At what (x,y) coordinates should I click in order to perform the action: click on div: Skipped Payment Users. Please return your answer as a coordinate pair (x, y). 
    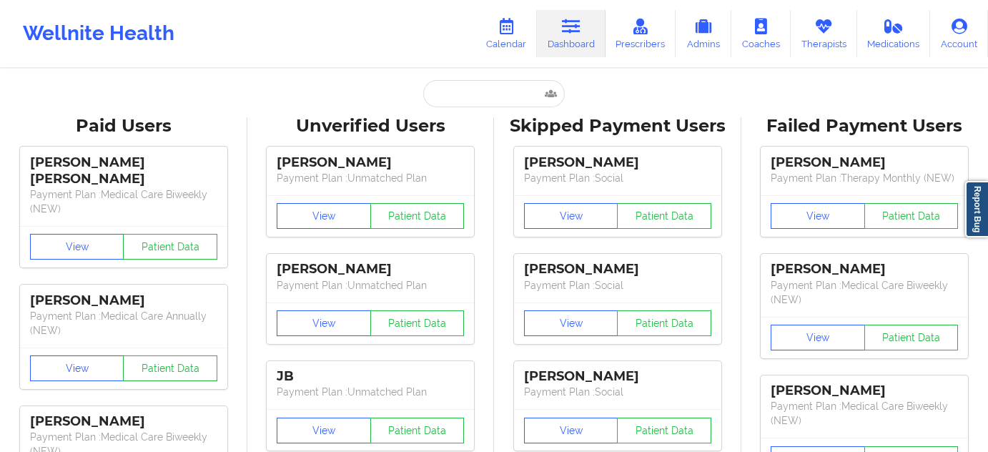
    Looking at the image, I should click on (618, 126).